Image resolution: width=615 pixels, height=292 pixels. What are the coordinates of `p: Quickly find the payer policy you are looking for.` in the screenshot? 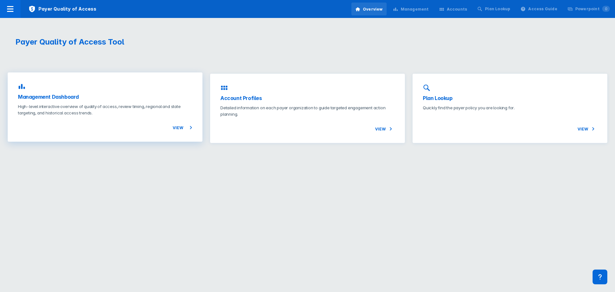 It's located at (510, 108).